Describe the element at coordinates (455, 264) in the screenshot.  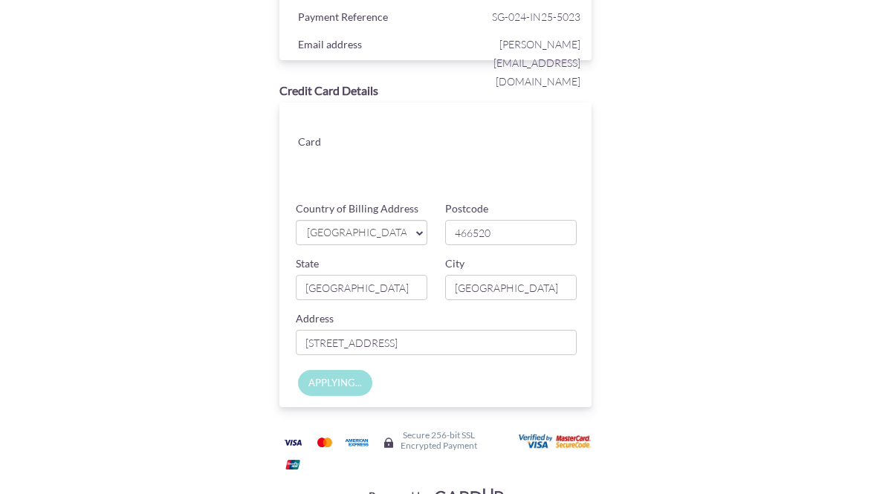
I see `label: City` at that location.